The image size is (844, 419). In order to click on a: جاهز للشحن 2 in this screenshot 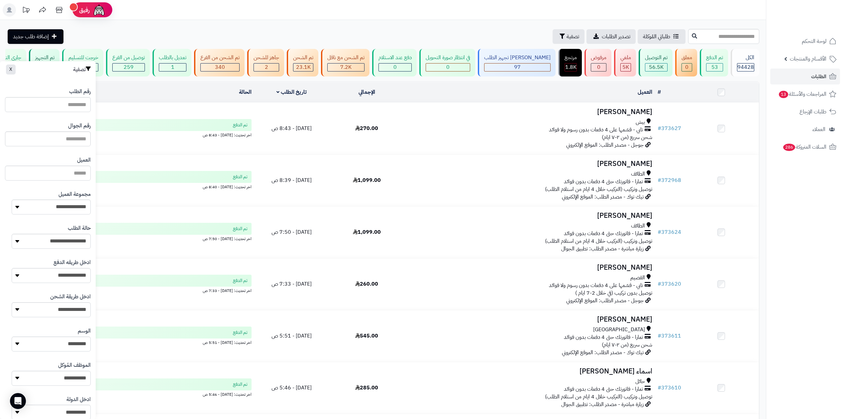, I will do `click(265, 62)`.